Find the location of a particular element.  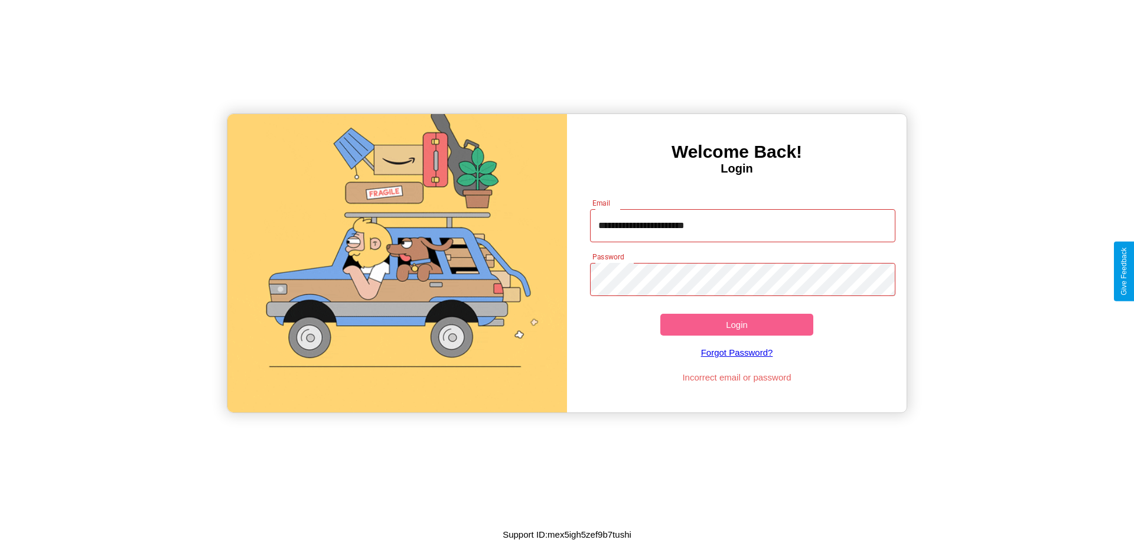

h4: Login is located at coordinates (736, 168).